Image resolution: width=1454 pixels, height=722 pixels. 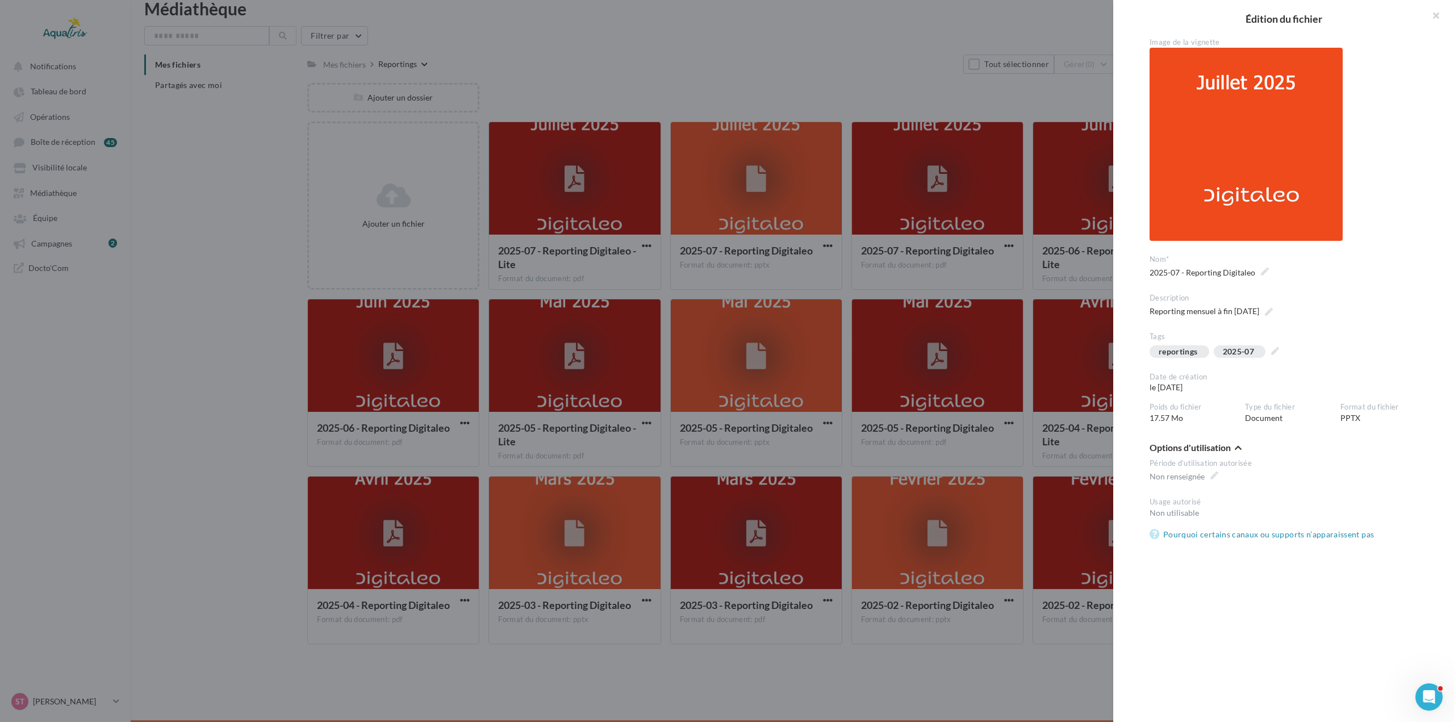 What do you see at coordinates (1238, 351) in the screenshot?
I see `div: 2025-07` at bounding box center [1238, 351].